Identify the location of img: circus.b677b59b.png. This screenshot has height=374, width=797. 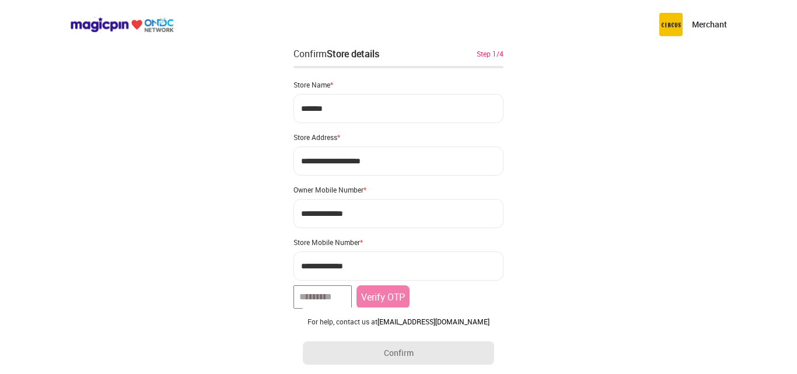
(671, 25).